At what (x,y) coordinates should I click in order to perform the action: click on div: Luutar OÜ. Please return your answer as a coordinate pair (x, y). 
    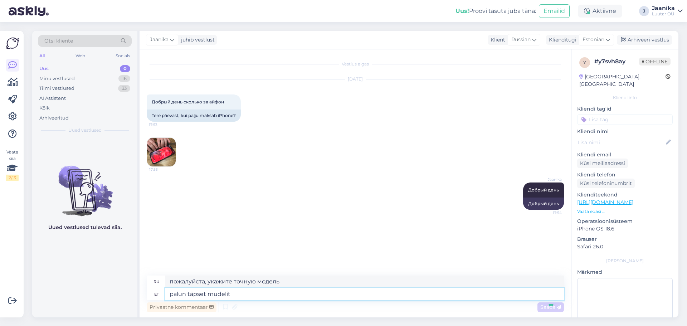
    Looking at the image, I should click on (663, 14).